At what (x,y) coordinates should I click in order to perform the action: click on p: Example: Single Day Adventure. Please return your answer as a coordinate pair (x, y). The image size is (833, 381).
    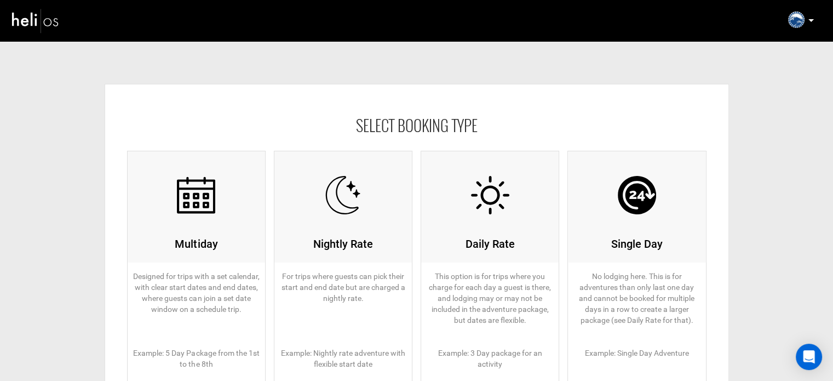
    Looking at the image, I should click on (637, 358).